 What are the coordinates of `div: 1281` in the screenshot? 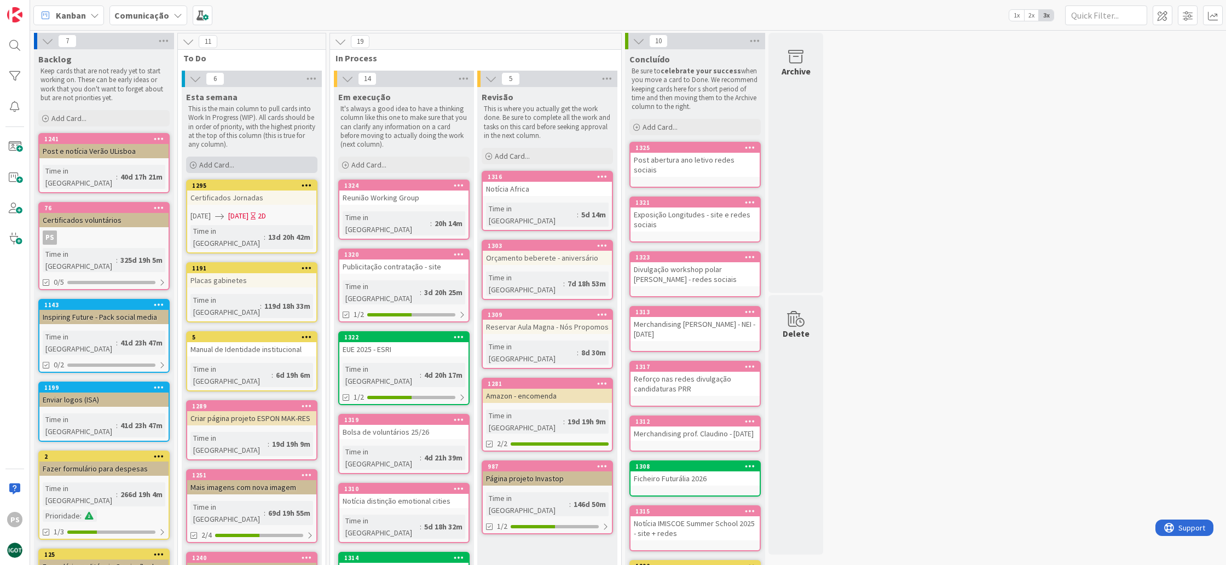 It's located at (550, 384).